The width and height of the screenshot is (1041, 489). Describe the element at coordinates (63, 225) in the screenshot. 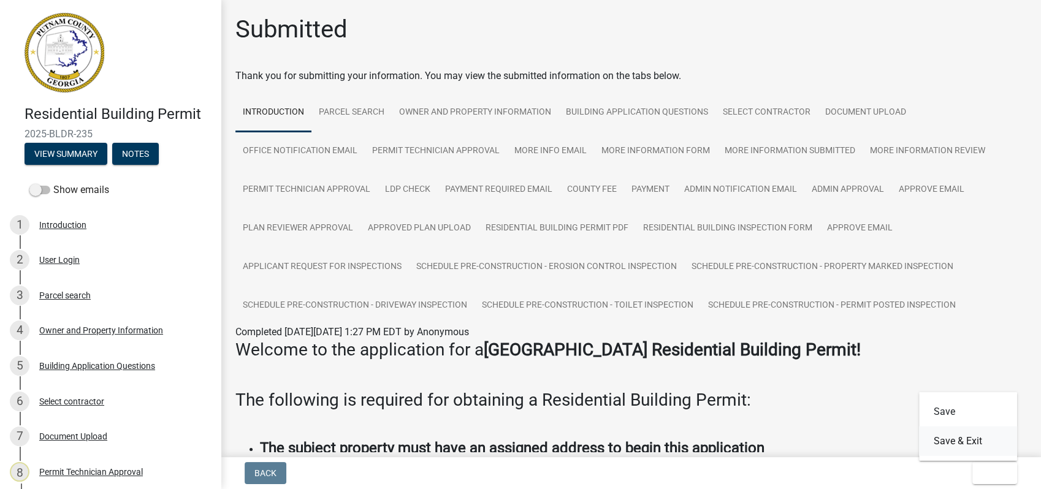

I see `div: Introduction` at that location.